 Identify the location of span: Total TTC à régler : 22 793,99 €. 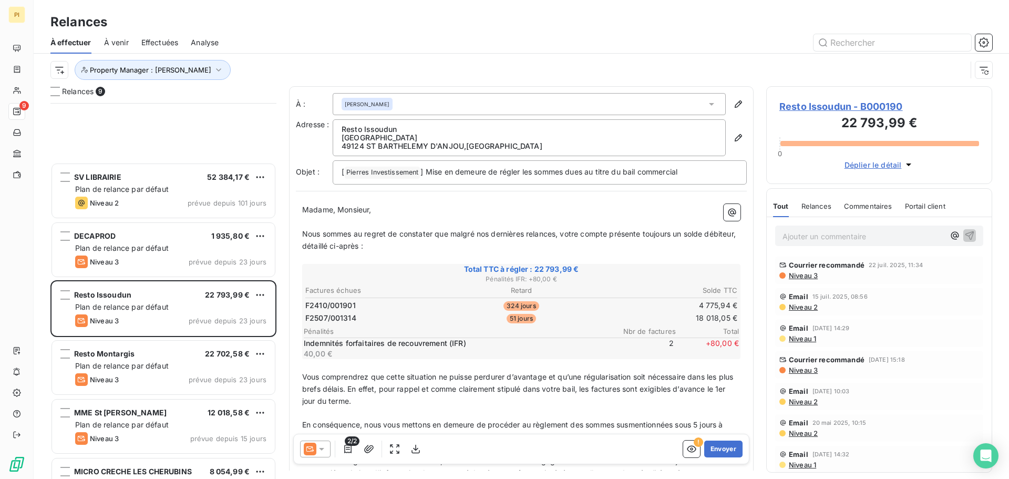
(521, 269).